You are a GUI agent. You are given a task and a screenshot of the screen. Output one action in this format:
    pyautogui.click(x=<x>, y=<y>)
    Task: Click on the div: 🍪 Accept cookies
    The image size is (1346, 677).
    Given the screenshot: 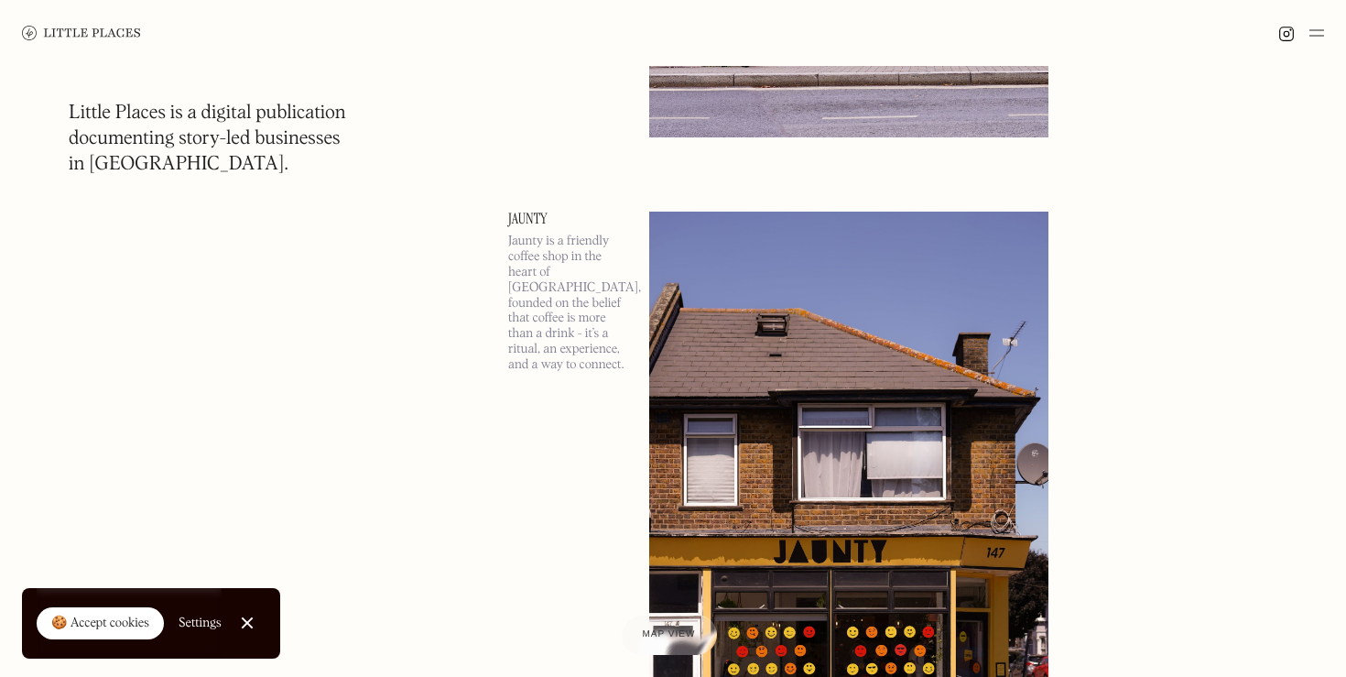 What is the action you would take?
    pyautogui.click(x=100, y=624)
    